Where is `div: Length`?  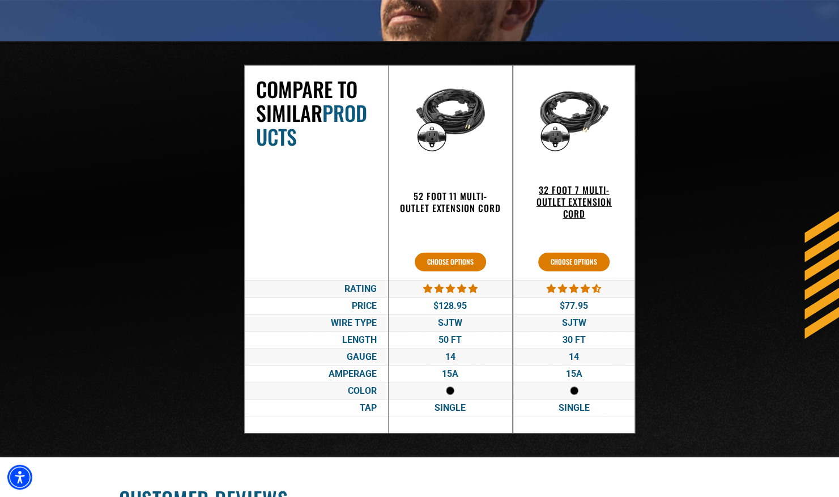 div: Length is located at coordinates (316, 340).